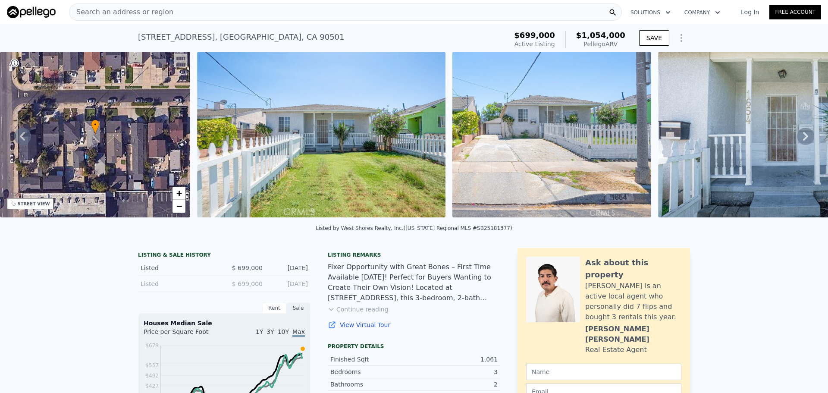 The image size is (828, 393). What do you see at coordinates (31, 12) in the screenshot?
I see `img: Pellego` at bounding box center [31, 12].